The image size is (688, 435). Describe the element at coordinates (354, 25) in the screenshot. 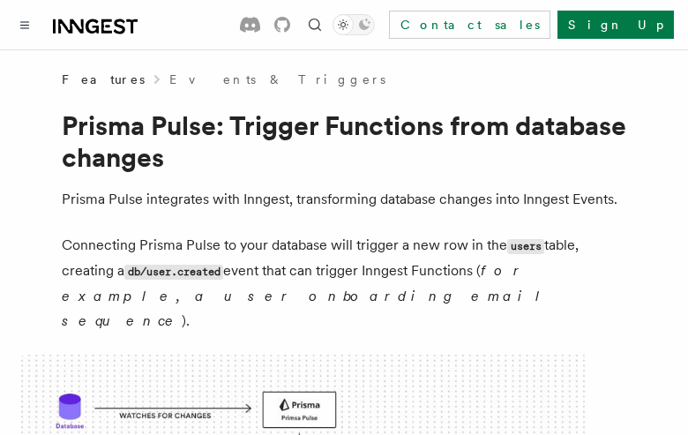

I see `button: Toggle dark mode` at that location.